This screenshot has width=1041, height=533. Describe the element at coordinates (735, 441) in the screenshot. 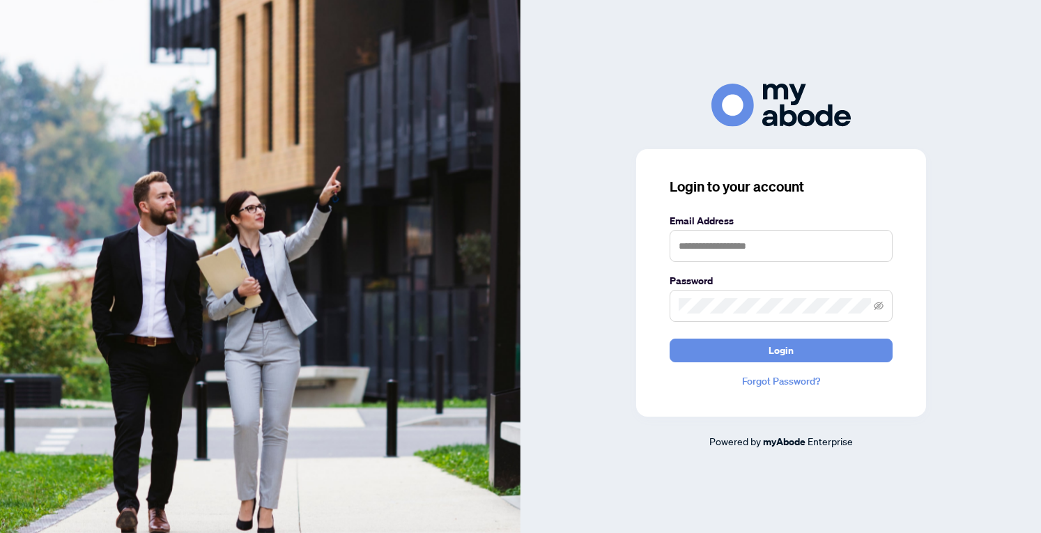

I see `span: Powered by` at that location.